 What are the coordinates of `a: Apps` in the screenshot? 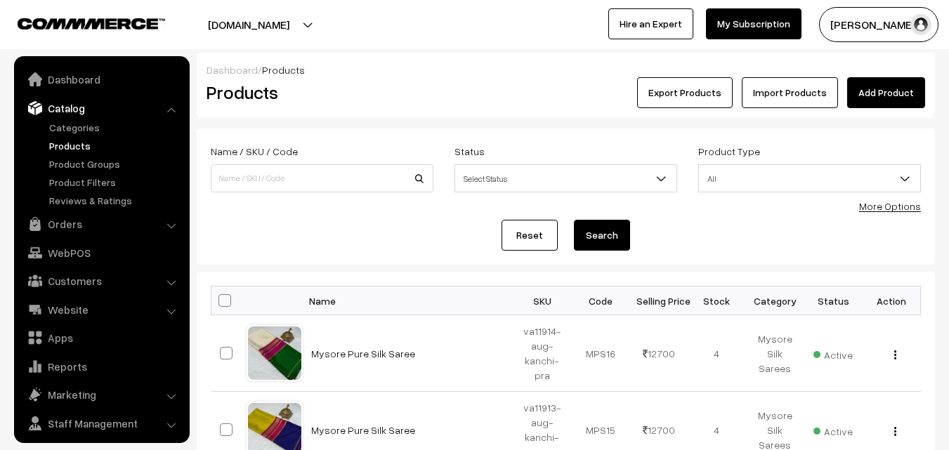 It's located at (101, 338).